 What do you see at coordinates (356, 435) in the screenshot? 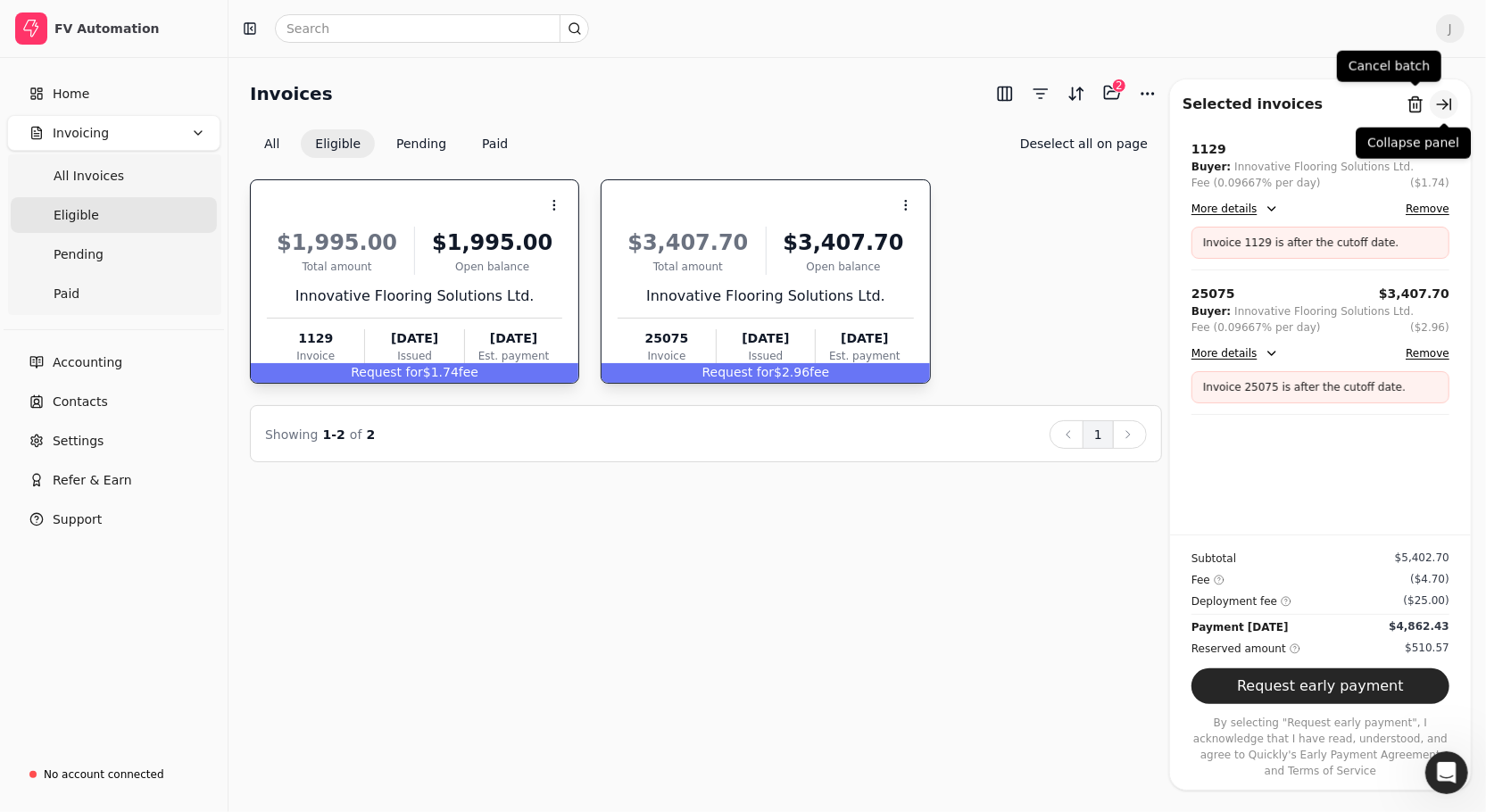
I see `span: of` at bounding box center [356, 435].